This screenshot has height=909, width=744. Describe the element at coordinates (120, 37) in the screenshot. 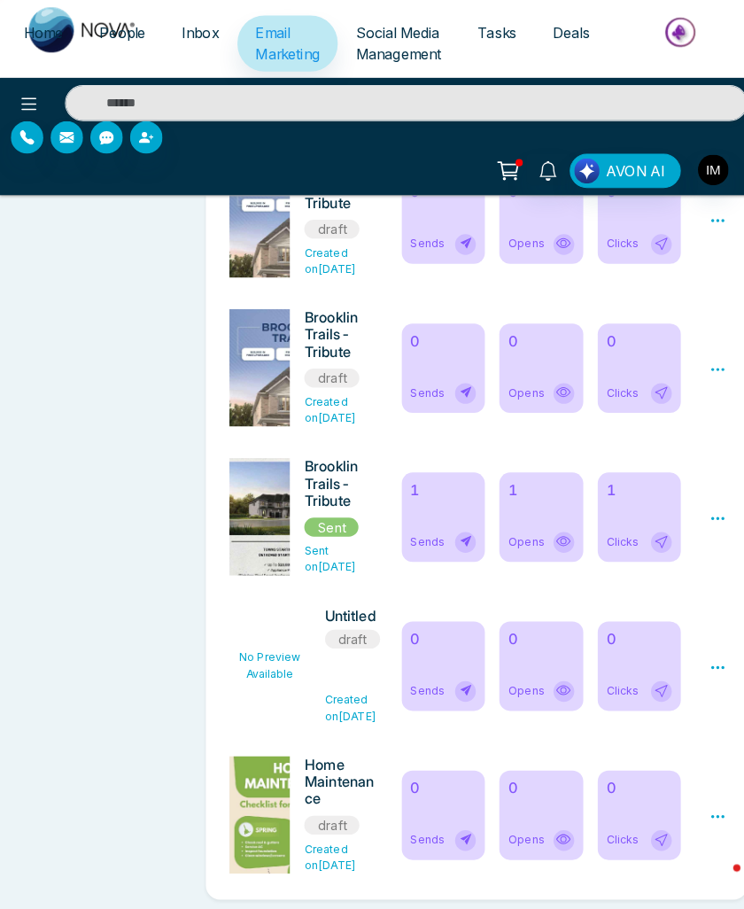

I see `a: People` at that location.